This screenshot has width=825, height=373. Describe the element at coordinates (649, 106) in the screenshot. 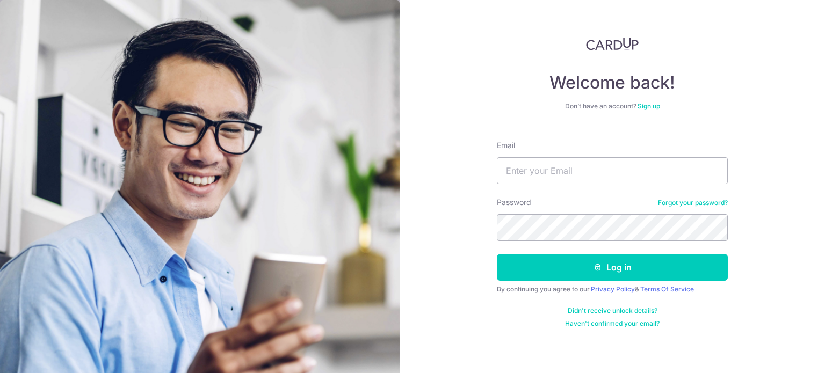

I see `a: Sign up` at that location.